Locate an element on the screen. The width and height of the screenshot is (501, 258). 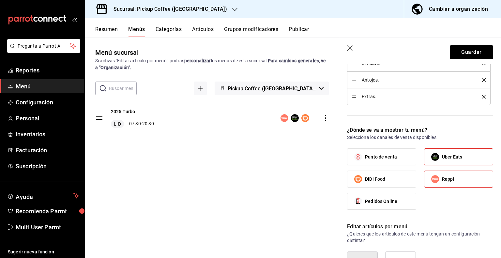
span: Reportes is located at coordinates (47, 70).